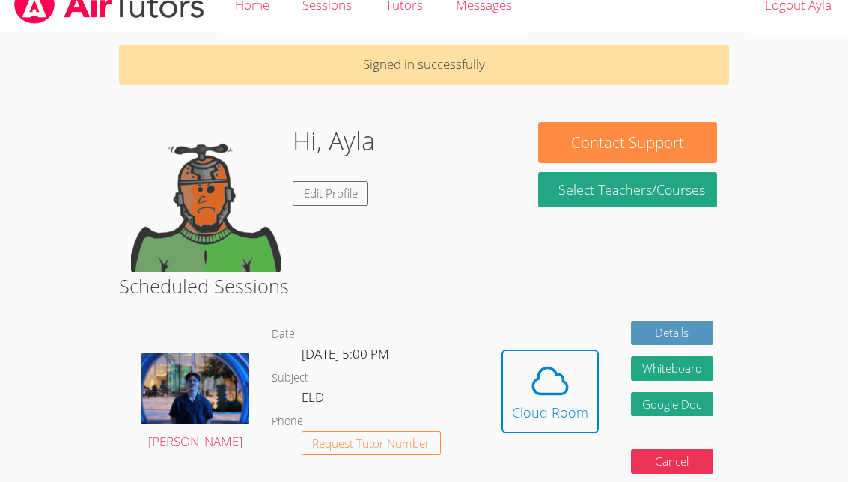 The width and height of the screenshot is (848, 482). I want to click on dt: Subject, so click(290, 378).